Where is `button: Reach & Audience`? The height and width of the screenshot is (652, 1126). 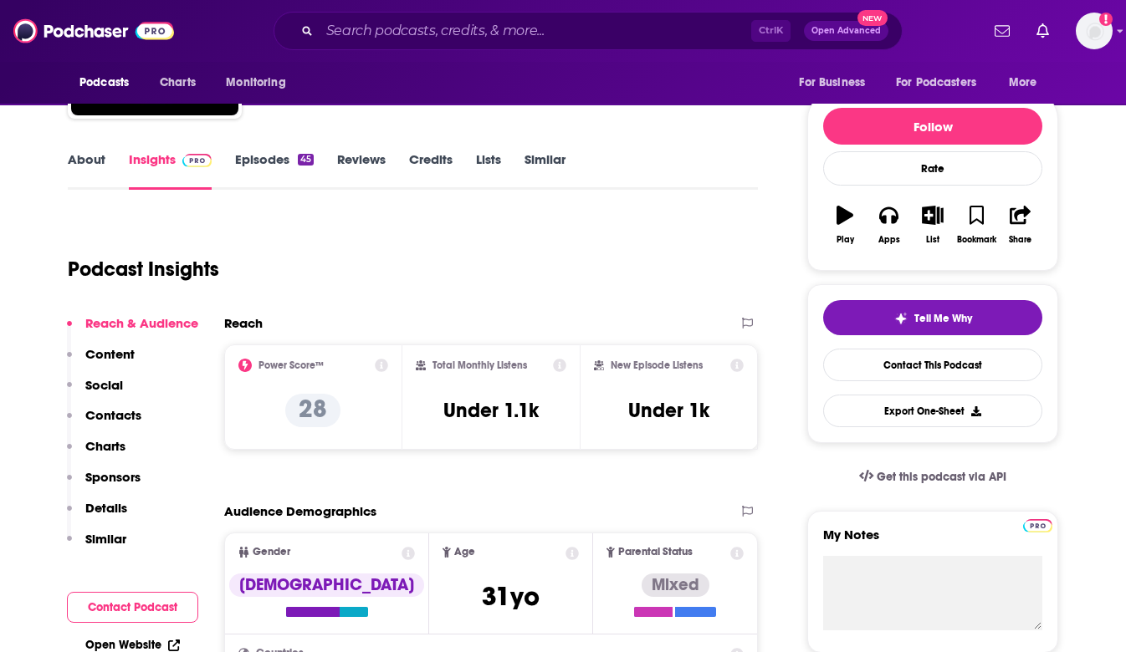 button: Reach & Audience is located at coordinates (132, 330).